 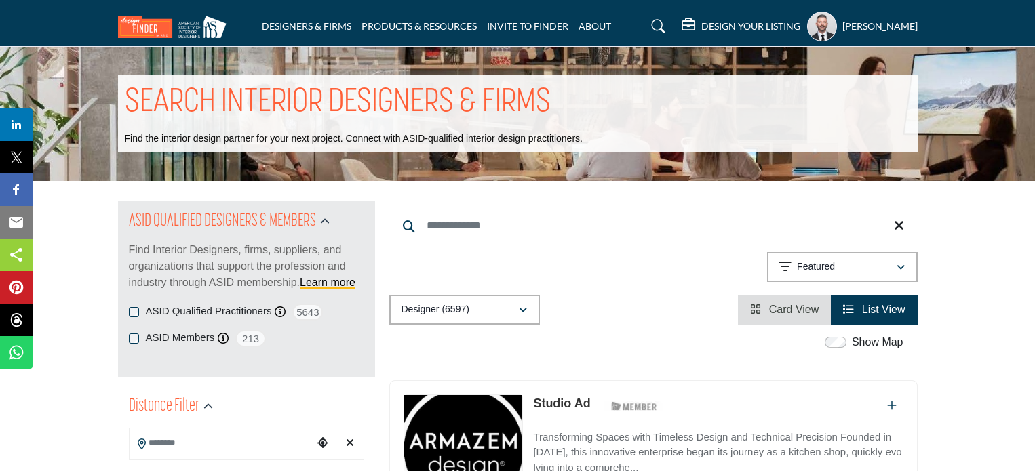 What do you see at coordinates (884, 309) in the screenshot?
I see `span: List View` at bounding box center [884, 309].